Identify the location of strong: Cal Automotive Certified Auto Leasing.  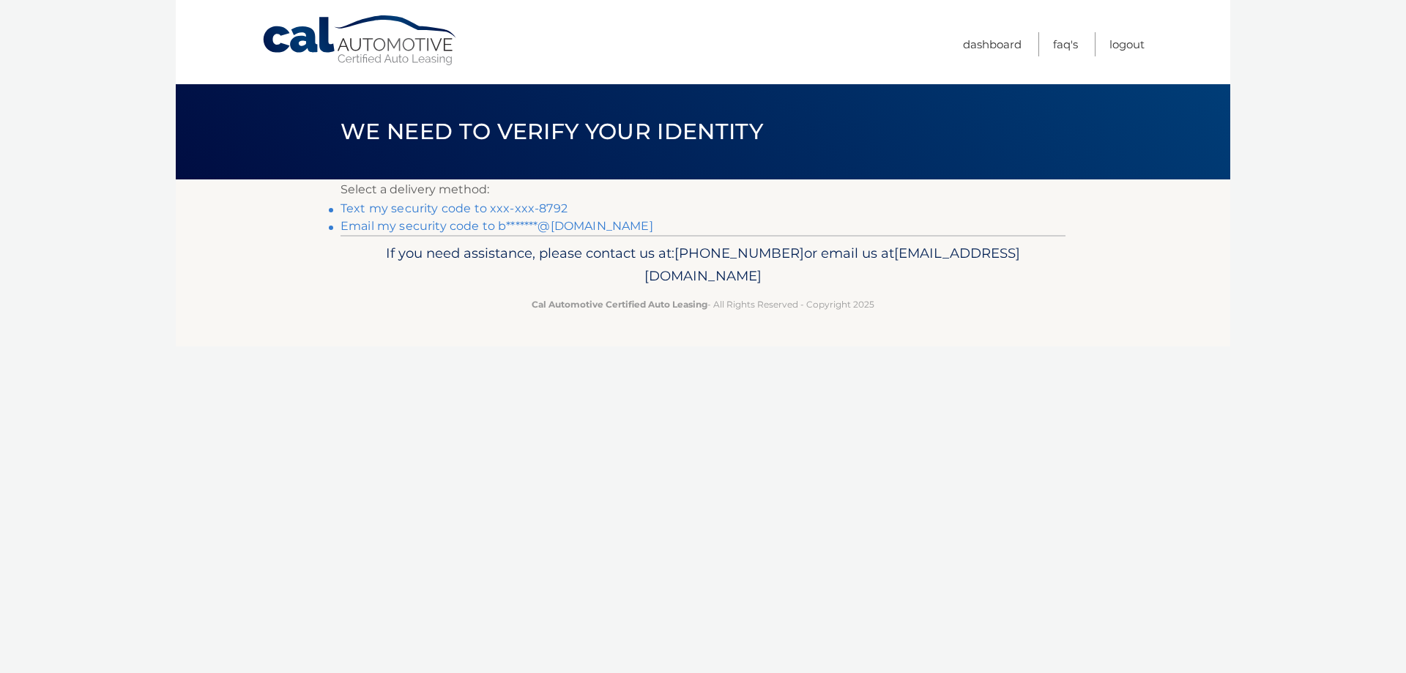
(620, 304).